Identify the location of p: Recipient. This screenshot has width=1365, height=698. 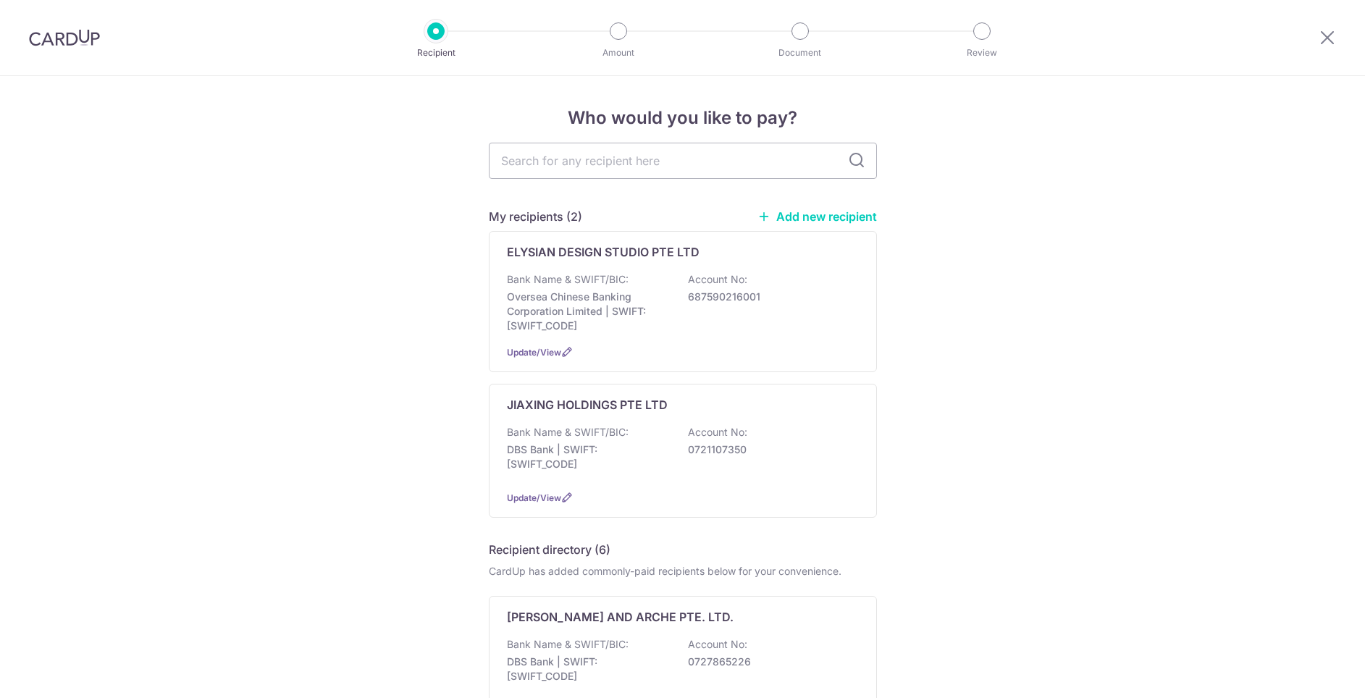
(436, 53).